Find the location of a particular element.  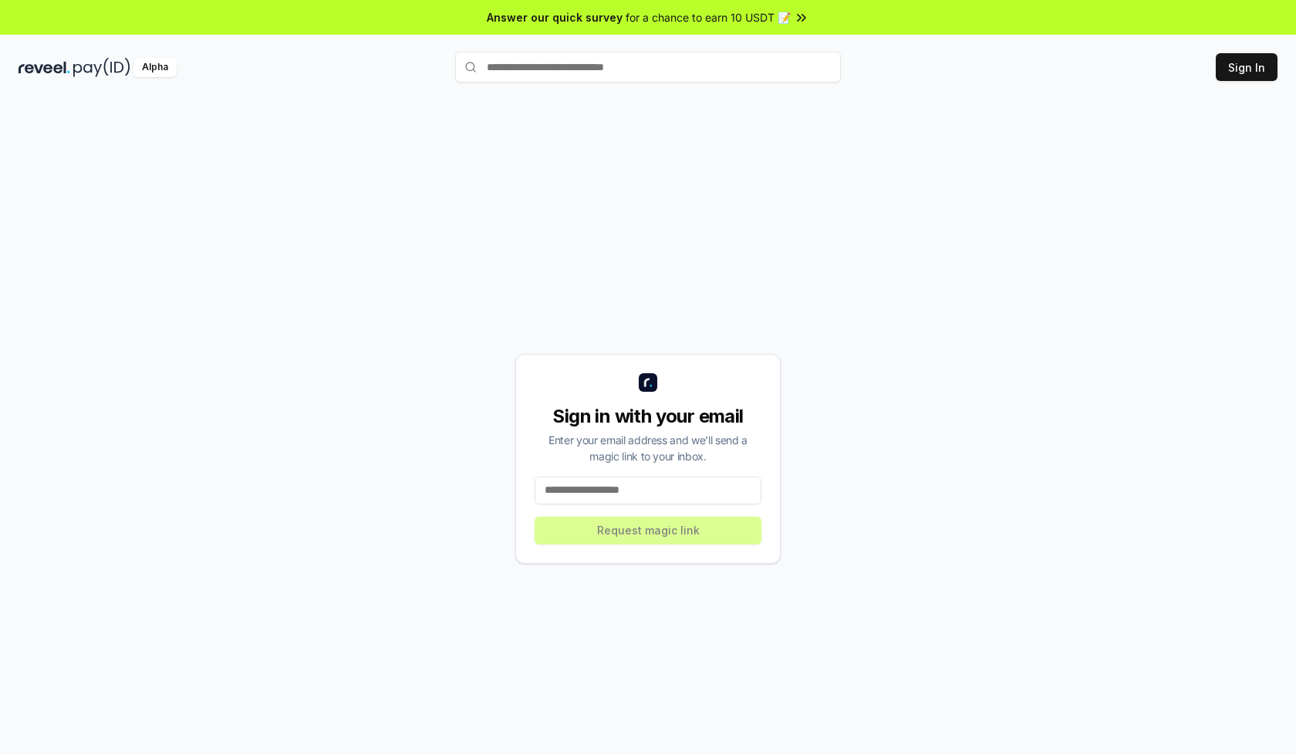

div: Enter your email address and we’ll send a magic link to your inbox. is located at coordinates (648, 448).